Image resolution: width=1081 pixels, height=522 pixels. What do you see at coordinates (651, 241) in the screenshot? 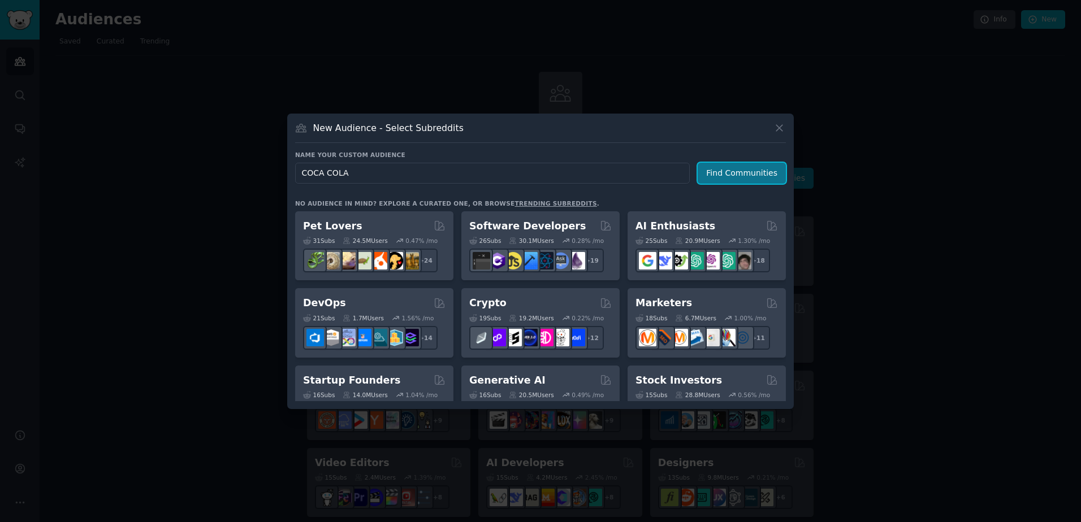
I see `div: 25 Sub s` at bounding box center [651, 241].